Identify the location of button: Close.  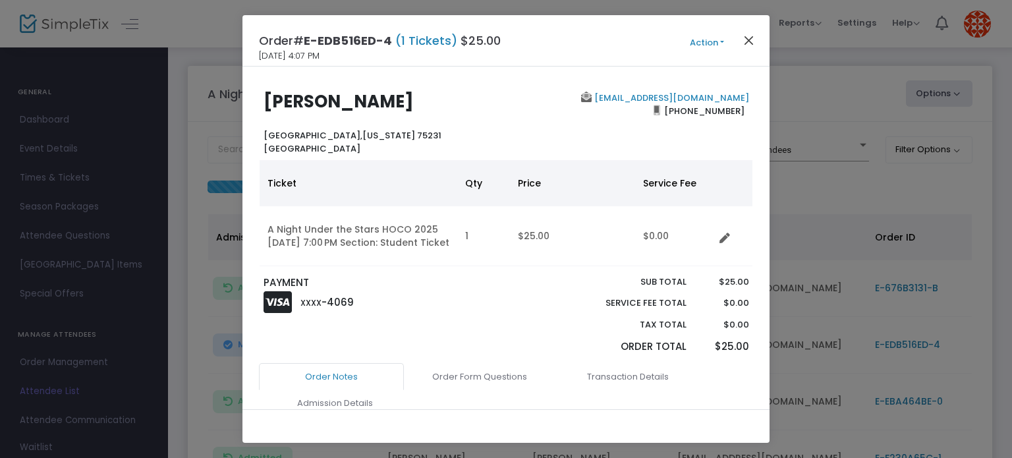
(749, 40).